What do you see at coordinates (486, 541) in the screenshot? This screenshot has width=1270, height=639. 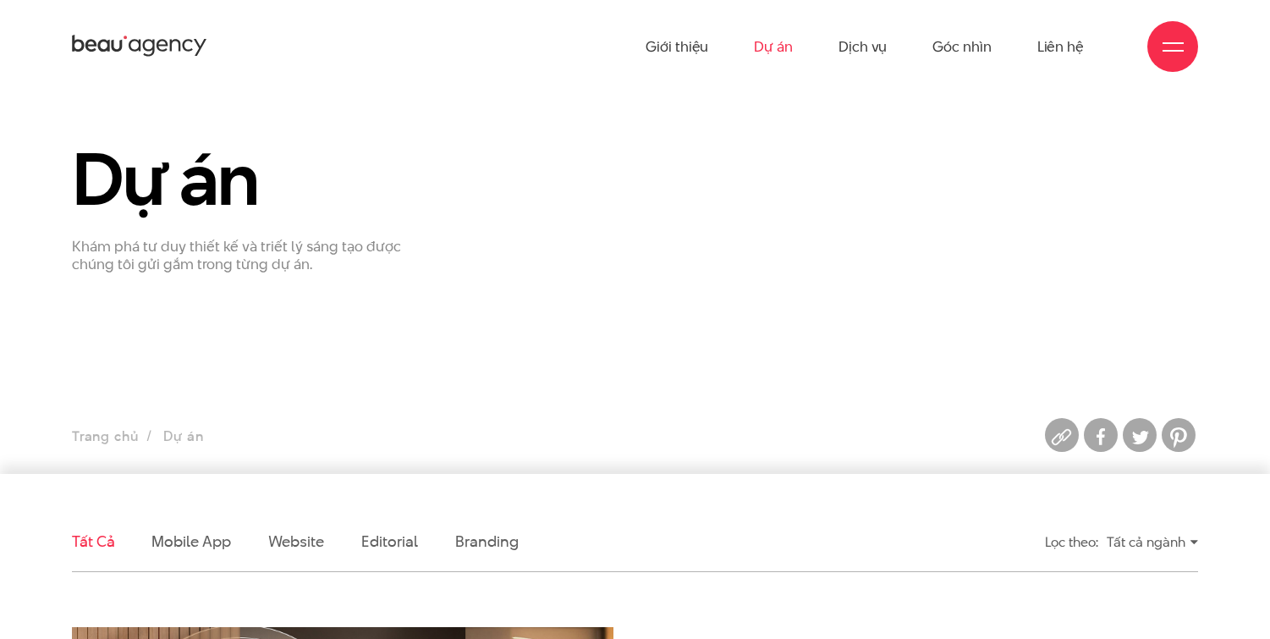 I see `a: Branding` at bounding box center [486, 541].